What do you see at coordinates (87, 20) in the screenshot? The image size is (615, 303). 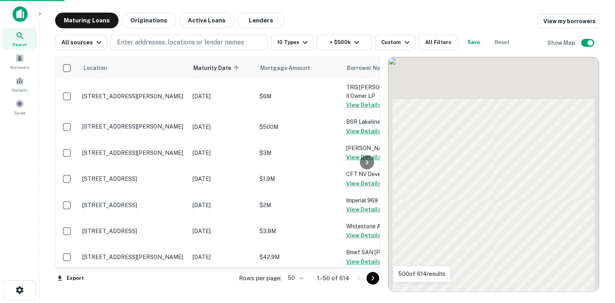 I see `button: Maturing Loans` at bounding box center [87, 20].